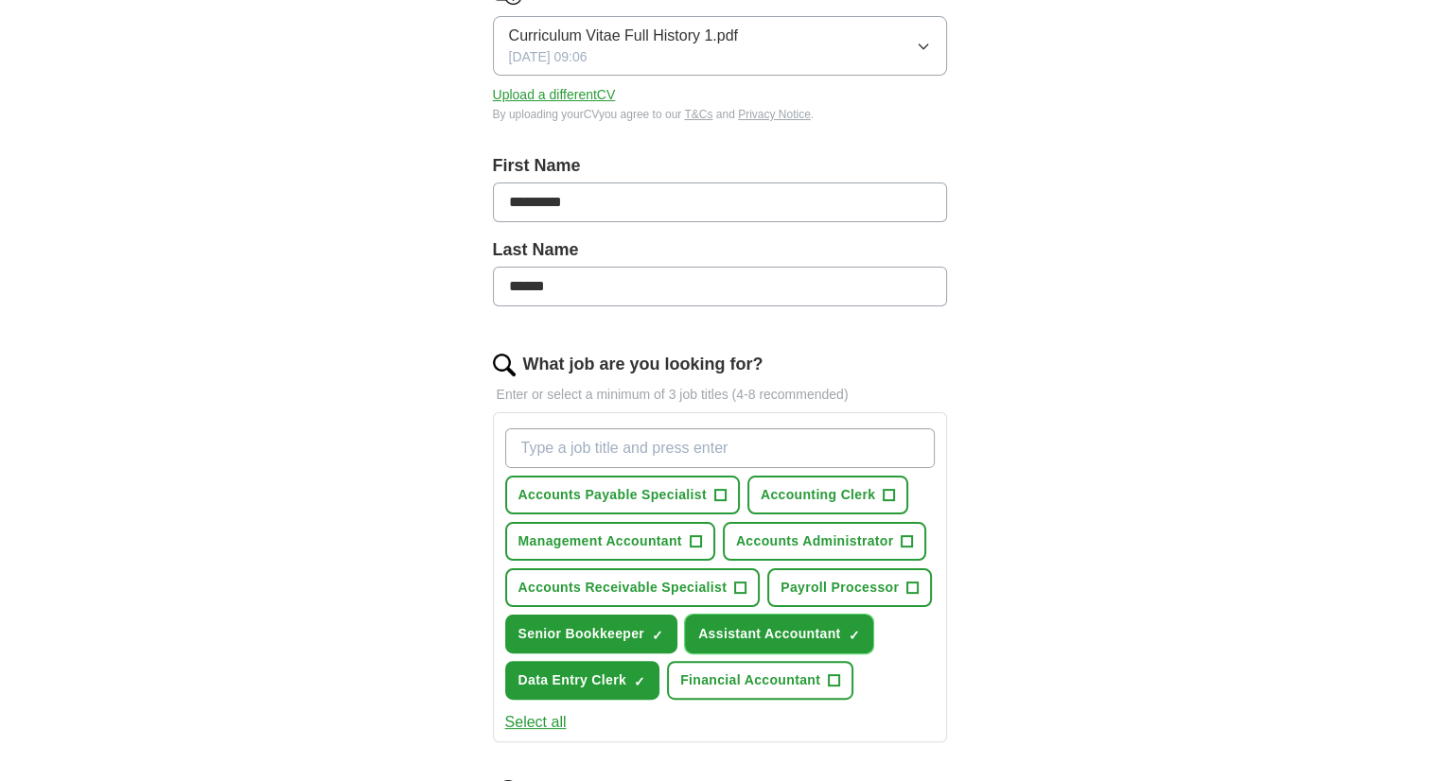 The height and width of the screenshot is (781, 1439). I want to click on button: Accounts Payable Specialist, so click(622, 495).